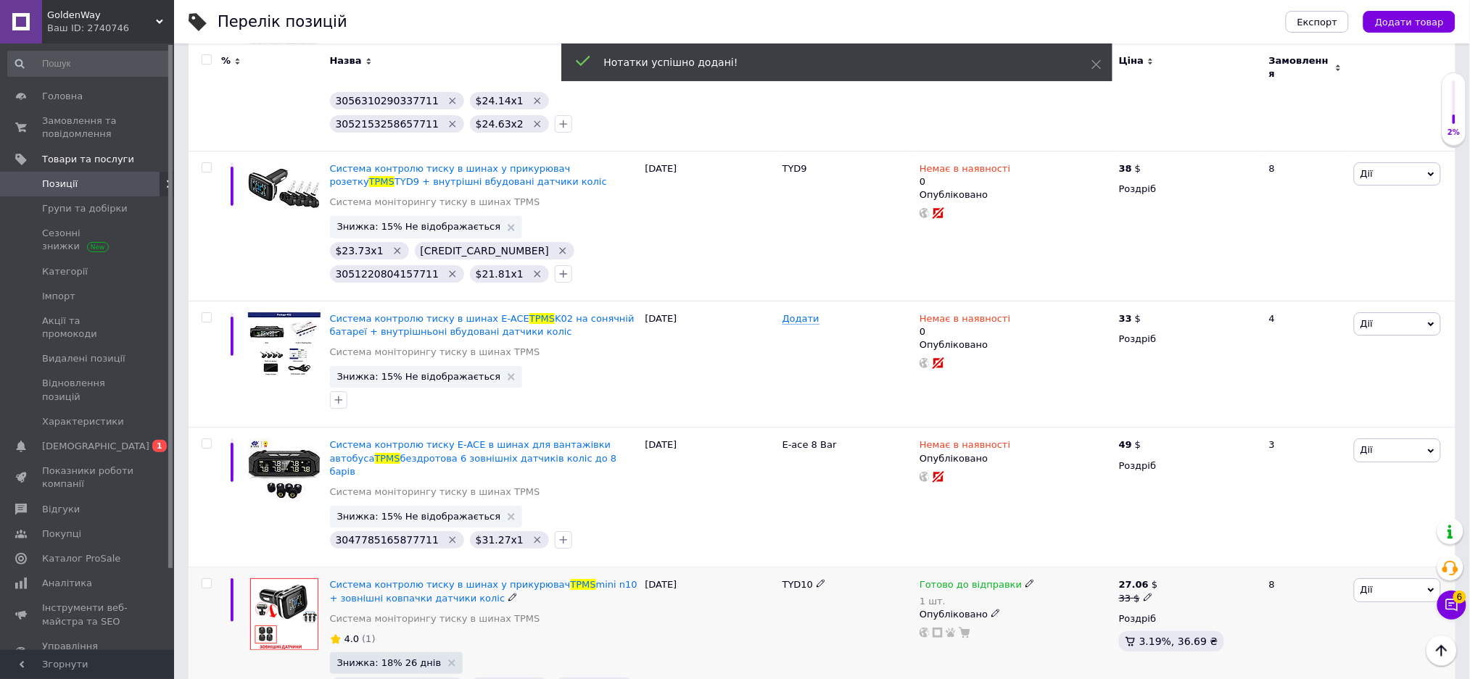 Image resolution: width=1470 pixels, height=679 pixels. What do you see at coordinates (284, 475) in the screenshot?
I see `img: Система контроля давления в шинах для грузовика автобуса TPMS беспроводная 6 наружных датчиков ко...` at bounding box center [284, 475].